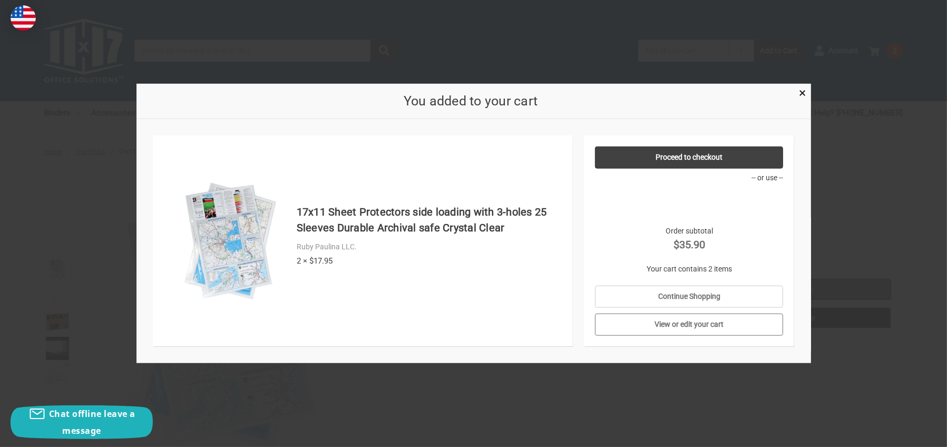 This screenshot has width=947, height=447. Describe the element at coordinates (429, 261) in the screenshot. I see `div: 2 × $17.95` at that location.